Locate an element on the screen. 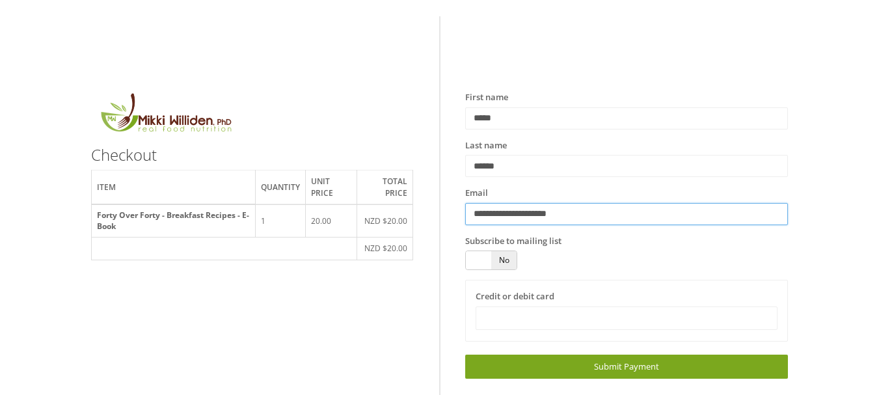  img: MikkiLogoMain.png is located at coordinates (165, 115).